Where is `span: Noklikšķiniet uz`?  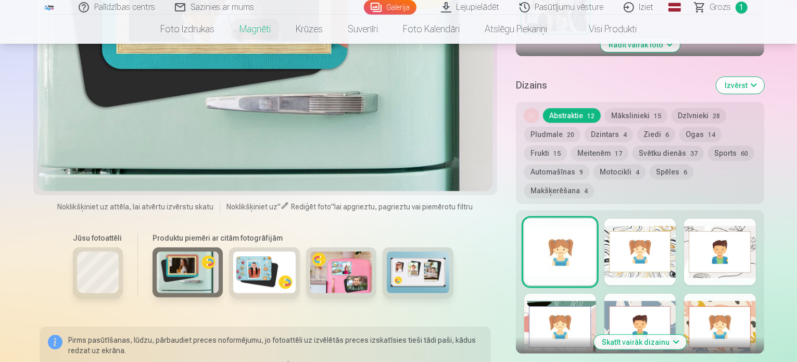
span: Noklikšķiniet uz is located at coordinates (252, 207).